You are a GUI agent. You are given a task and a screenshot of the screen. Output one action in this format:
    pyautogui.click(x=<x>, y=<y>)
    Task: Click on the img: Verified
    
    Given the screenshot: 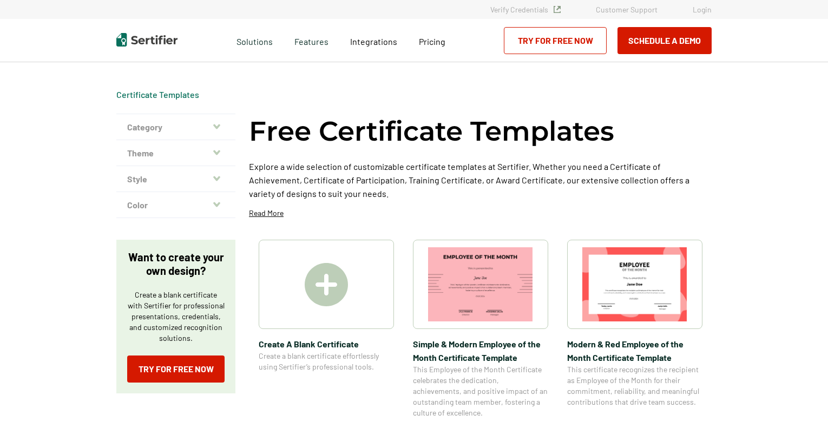 What is the action you would take?
    pyautogui.click(x=557, y=9)
    